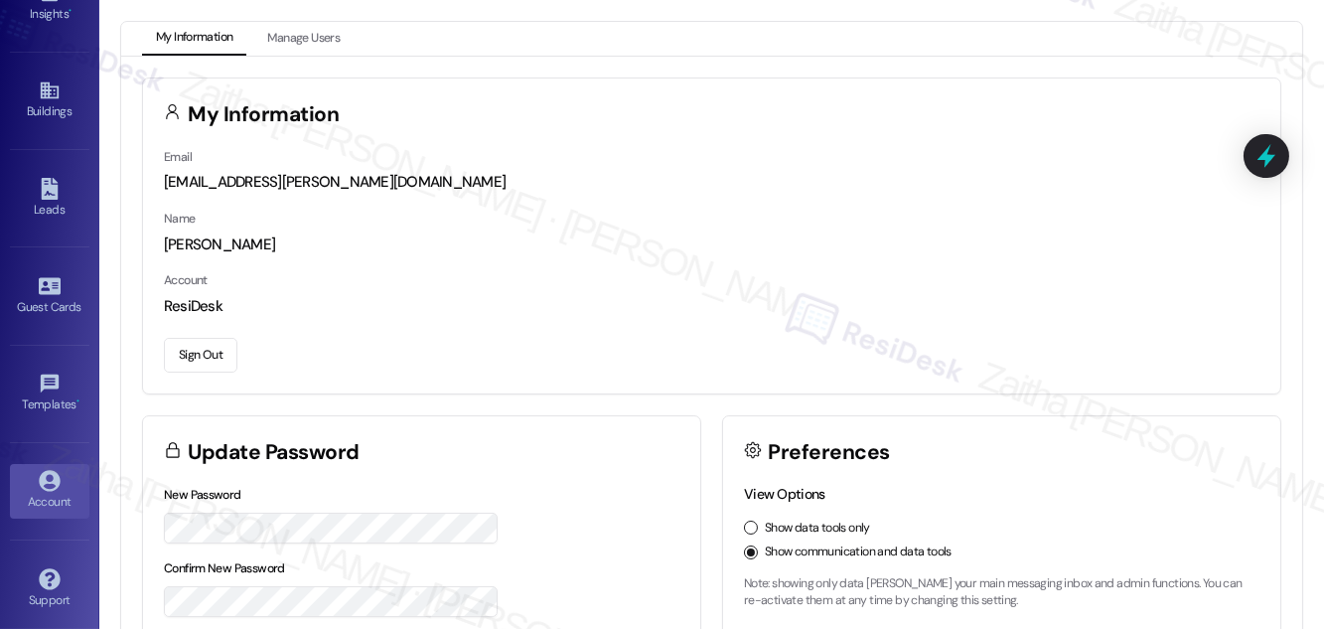  Describe the element at coordinates (303, 39) in the screenshot. I see `button: Manage Users` at that location.